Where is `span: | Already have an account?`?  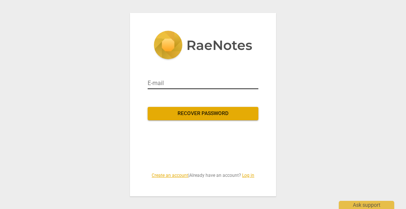
span: | Already have an account? is located at coordinates (203, 175).